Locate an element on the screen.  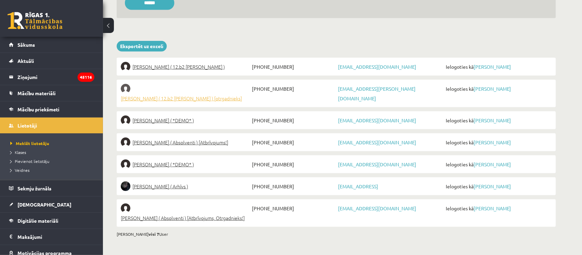
legend: Maksājumi is located at coordinates (56, 236).